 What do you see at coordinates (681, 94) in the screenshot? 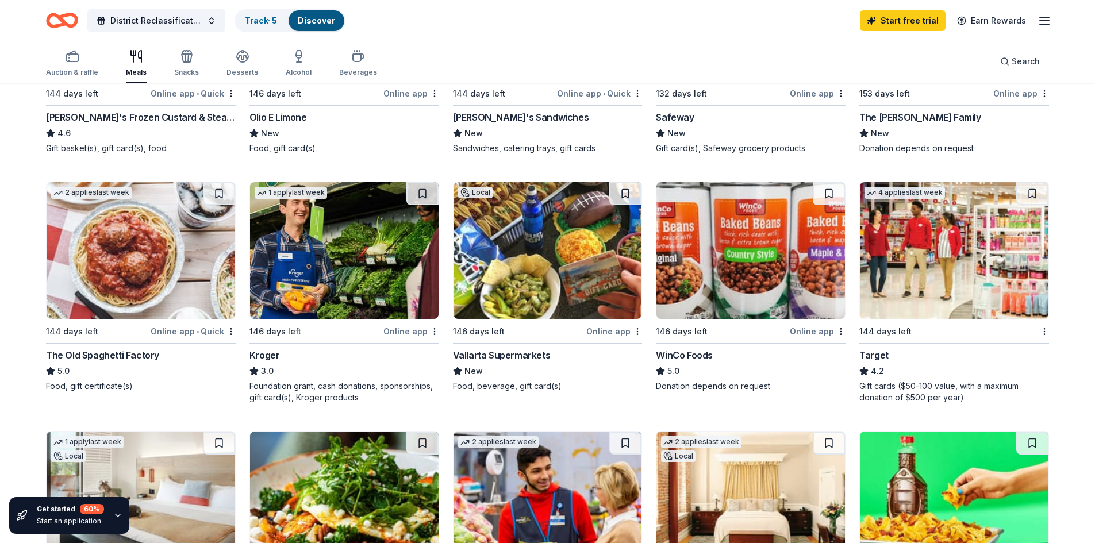
I see `div: 132 days left` at bounding box center [681, 94].